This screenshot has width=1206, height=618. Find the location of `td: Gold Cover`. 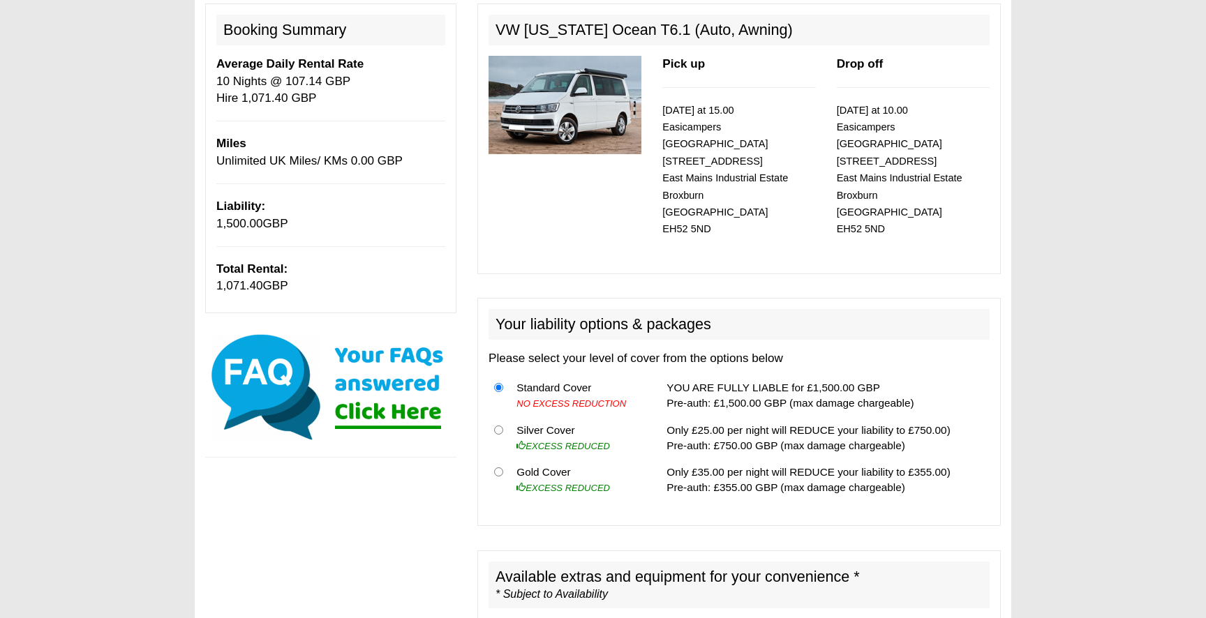

td: Gold Cover is located at coordinates (578, 480).